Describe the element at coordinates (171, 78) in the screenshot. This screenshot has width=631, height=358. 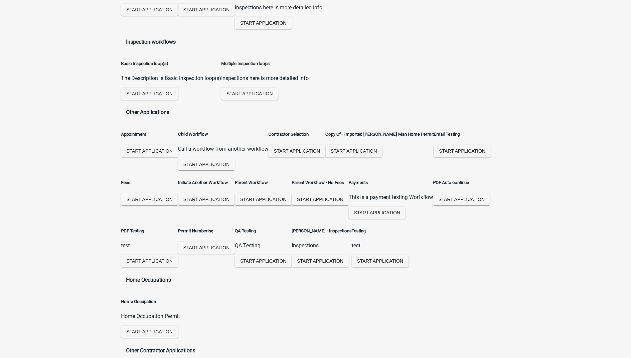
I see `p: The Description is Basic Inspection loop(s)` at that location.